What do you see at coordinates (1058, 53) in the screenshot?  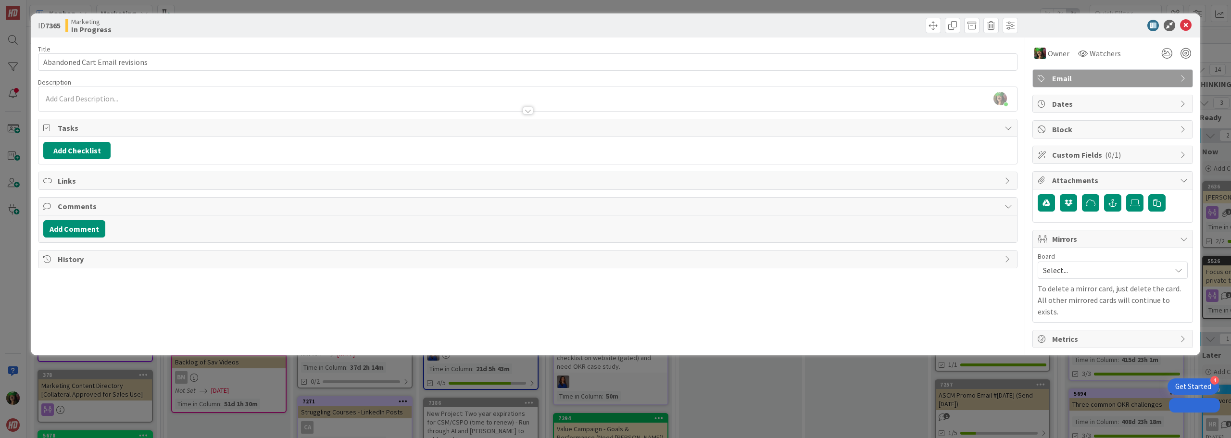 I see `span: Owner` at bounding box center [1058, 53].